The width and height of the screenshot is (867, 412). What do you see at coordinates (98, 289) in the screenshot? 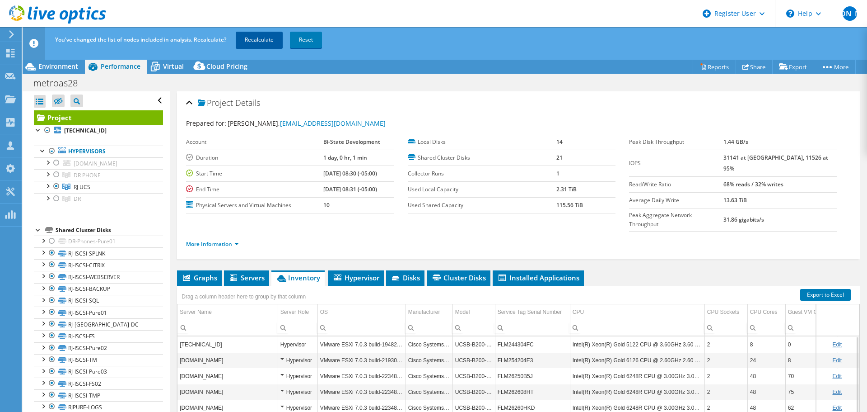
I see `a: RJ-ISCSI-BACKUP` at bounding box center [98, 289].